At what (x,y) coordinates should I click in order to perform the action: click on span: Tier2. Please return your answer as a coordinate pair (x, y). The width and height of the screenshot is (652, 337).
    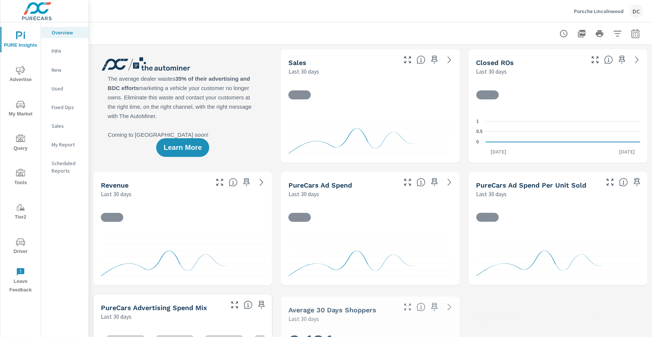
    Looking at the image, I should click on (21, 212).